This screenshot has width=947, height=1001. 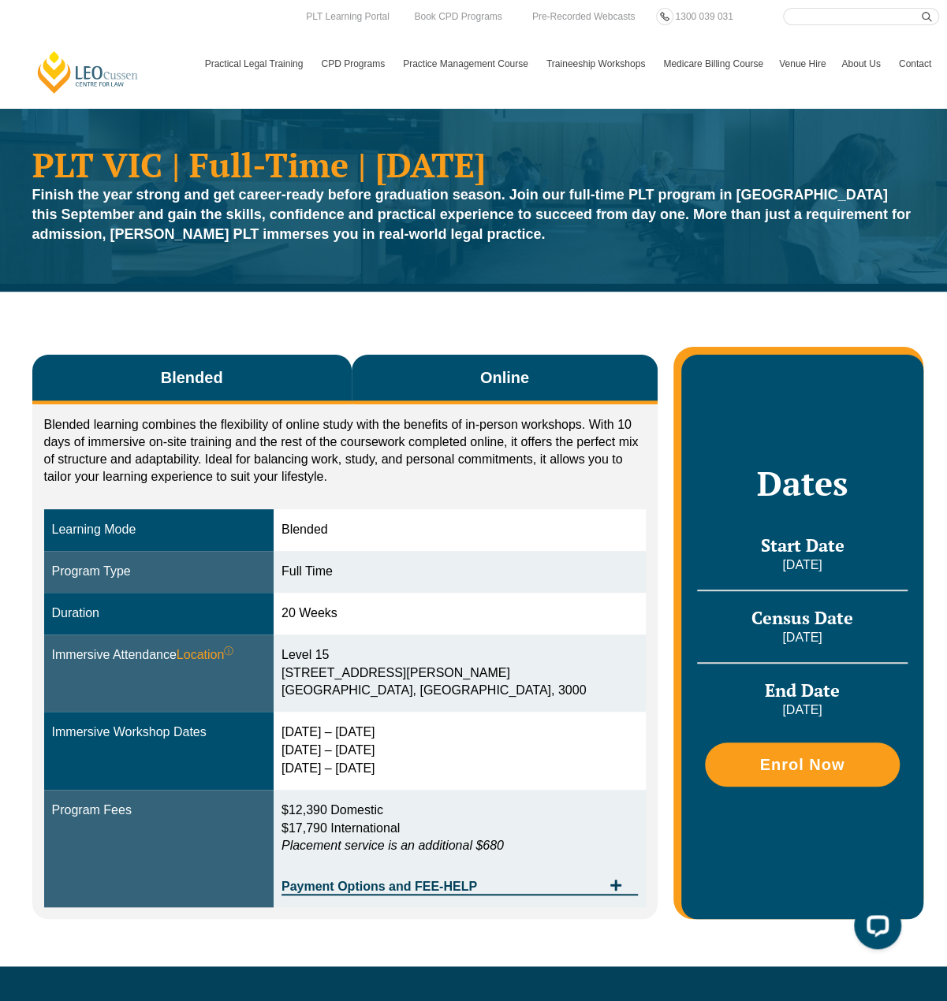 I want to click on a: CPD Programs, so click(x=354, y=64).